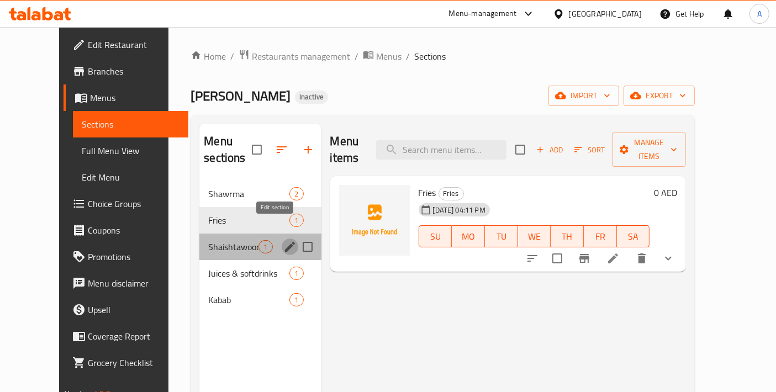 This screenshot has width=776, height=392. I want to click on a: Home, so click(208, 56).